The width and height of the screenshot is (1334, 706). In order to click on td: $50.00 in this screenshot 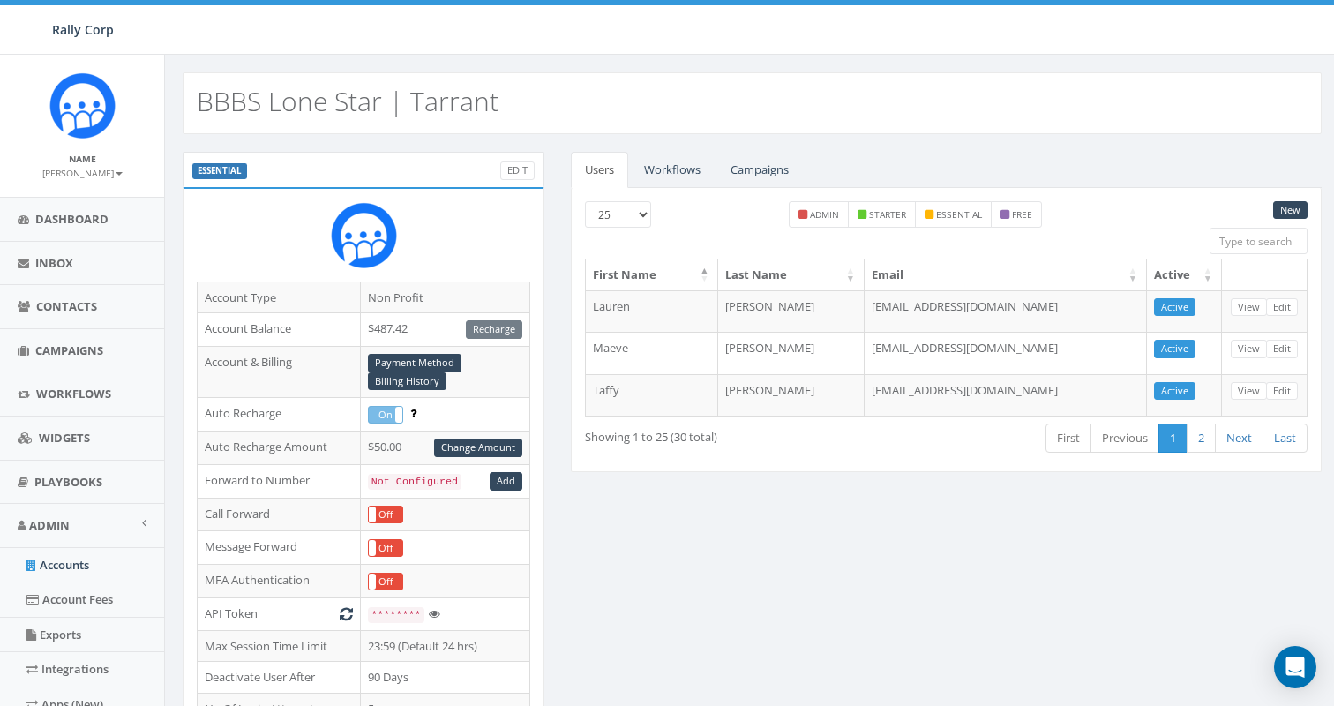, I will do `click(445, 448)`.